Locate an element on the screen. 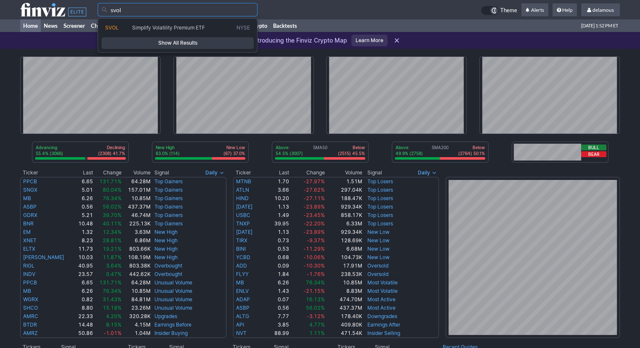 The image size is (640, 348). p: Below is located at coordinates (472, 147).